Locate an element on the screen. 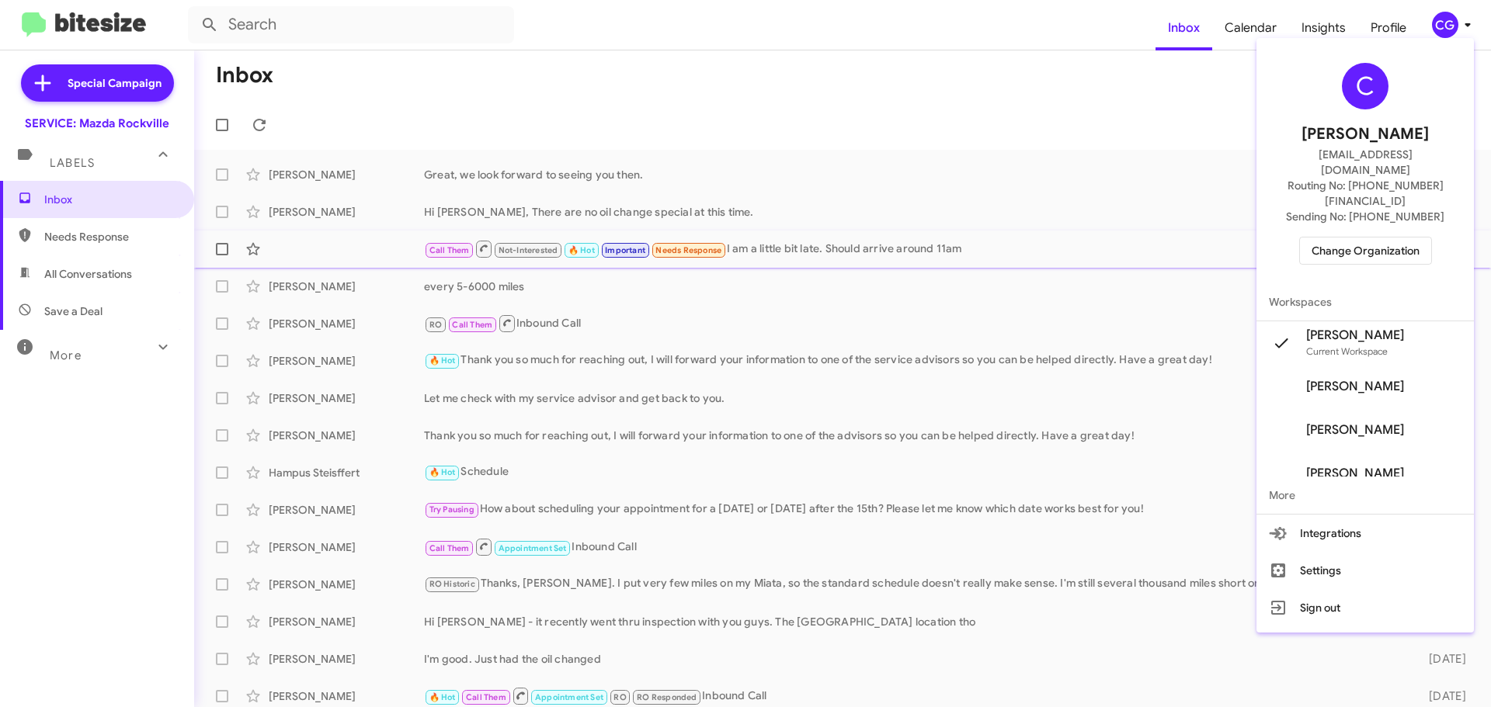 Image resolution: width=1491 pixels, height=707 pixels. button: Settings is located at coordinates (1365, 571).